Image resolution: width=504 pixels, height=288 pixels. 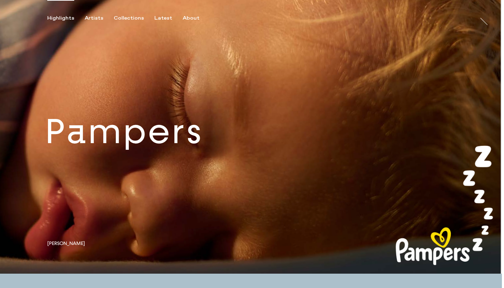 I want to click on div: Collections, so click(x=129, y=18).